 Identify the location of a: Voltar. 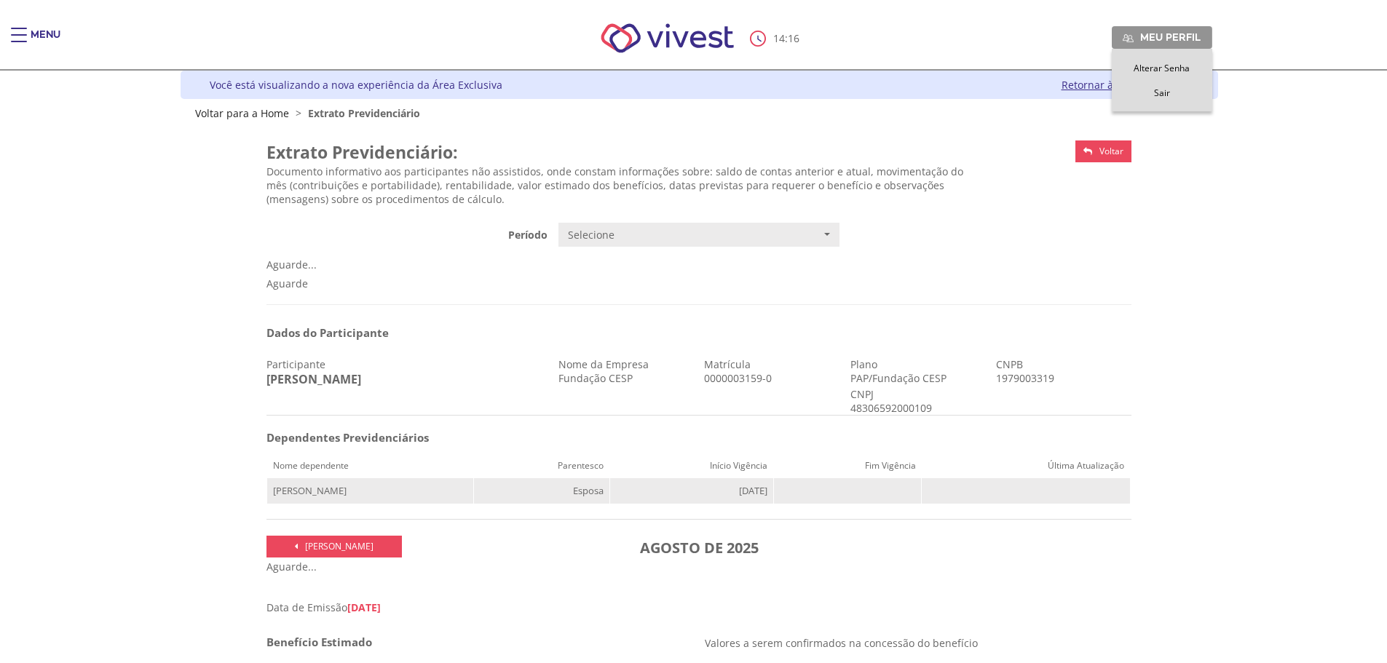
(1103, 151).